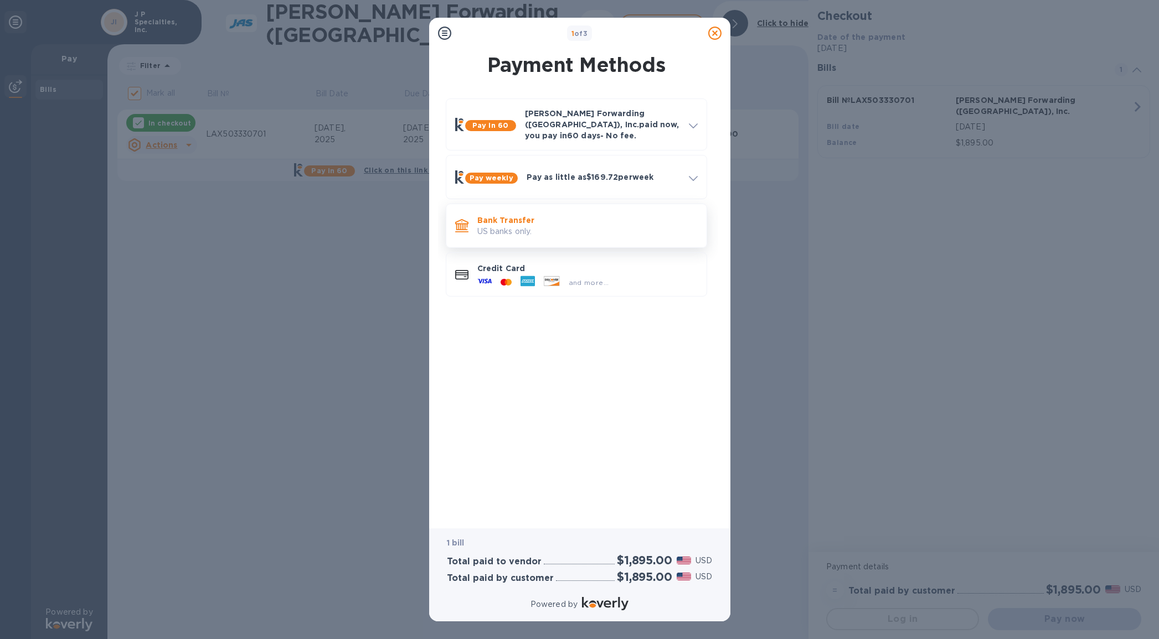 The width and height of the screenshot is (1159, 639). Describe the element at coordinates (500, 579) in the screenshot. I see `h3: Total paid by customer` at that location.